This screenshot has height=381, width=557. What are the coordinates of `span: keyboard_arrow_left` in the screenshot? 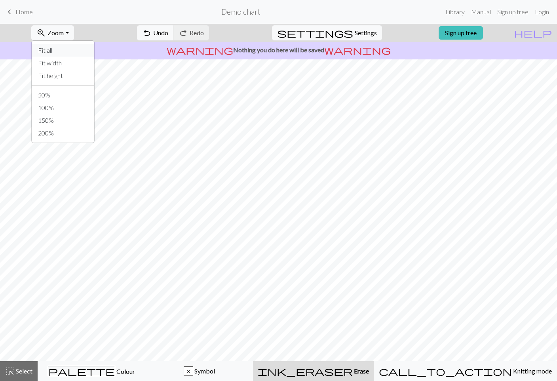 It's located at (10, 12).